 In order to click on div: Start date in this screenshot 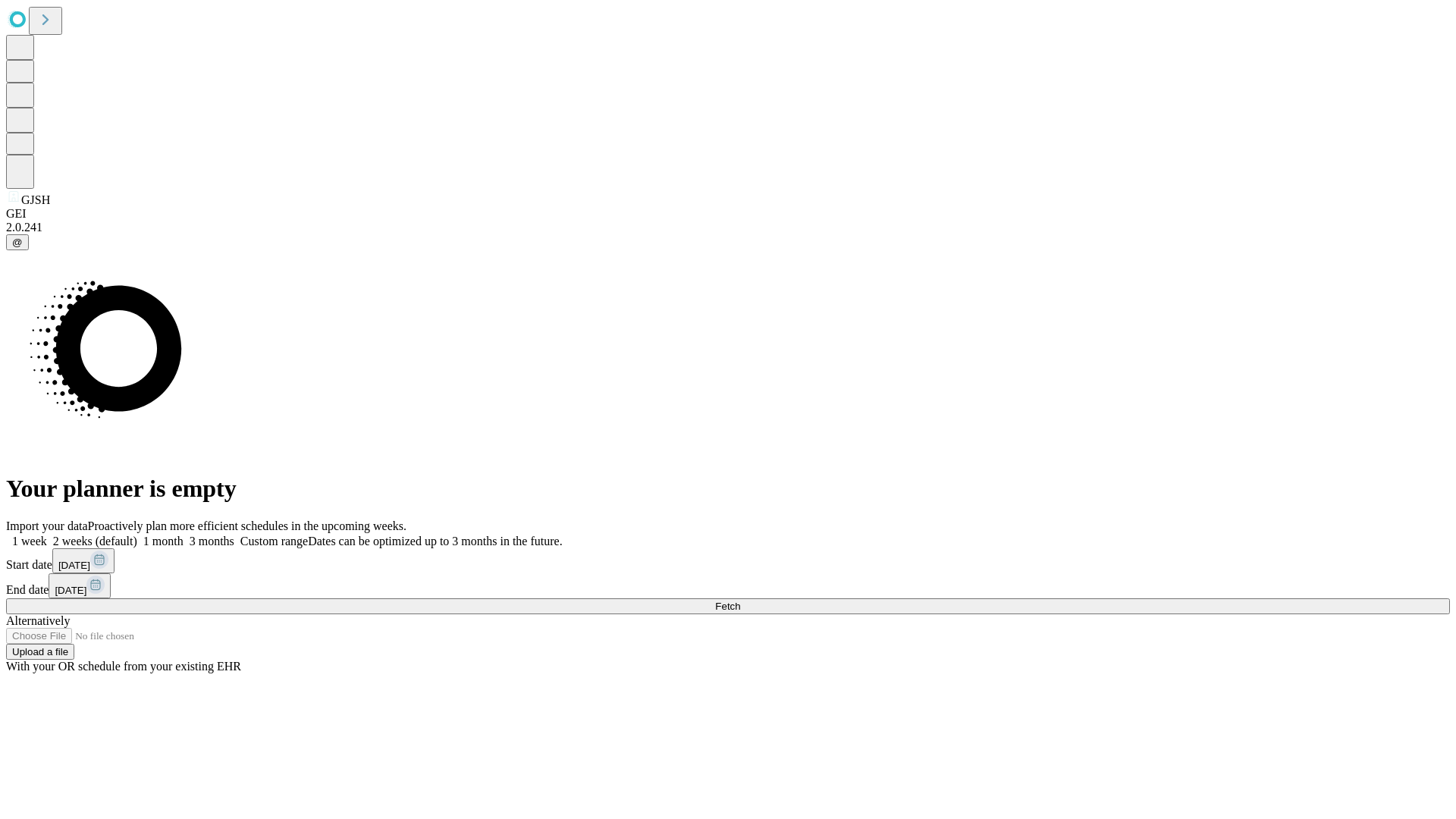, I will do `click(728, 561)`.